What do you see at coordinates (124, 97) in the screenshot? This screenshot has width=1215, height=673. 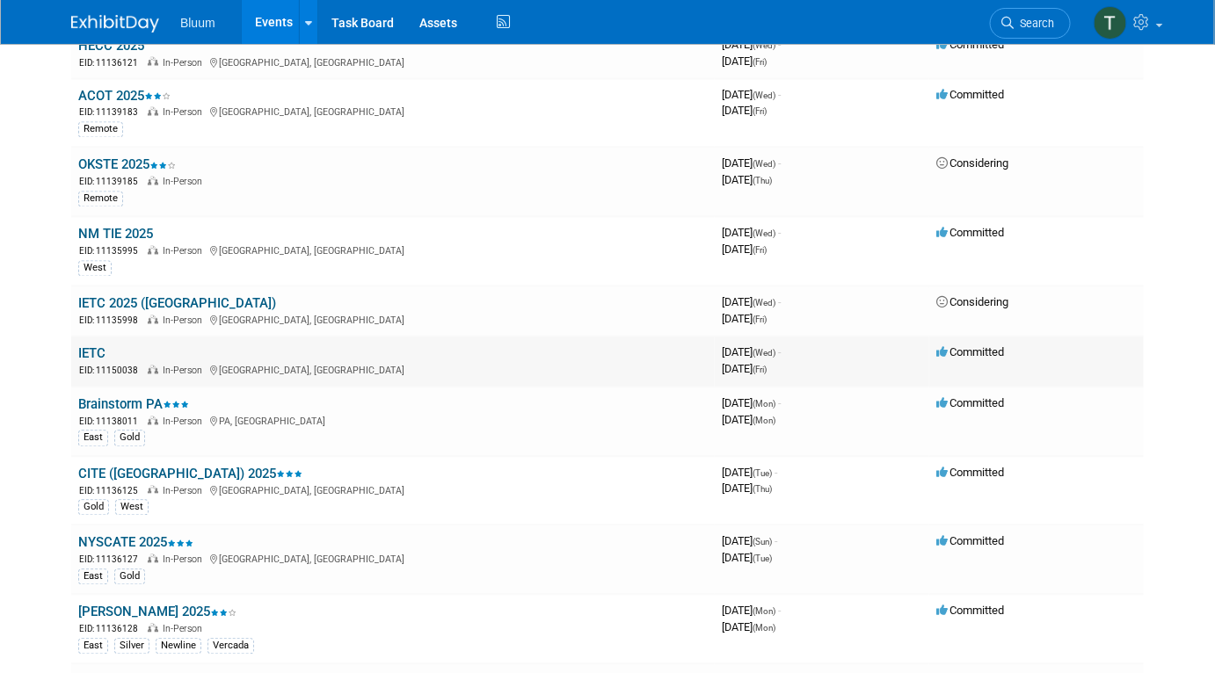 I see `a: ACOT 2025` at bounding box center [124, 97].